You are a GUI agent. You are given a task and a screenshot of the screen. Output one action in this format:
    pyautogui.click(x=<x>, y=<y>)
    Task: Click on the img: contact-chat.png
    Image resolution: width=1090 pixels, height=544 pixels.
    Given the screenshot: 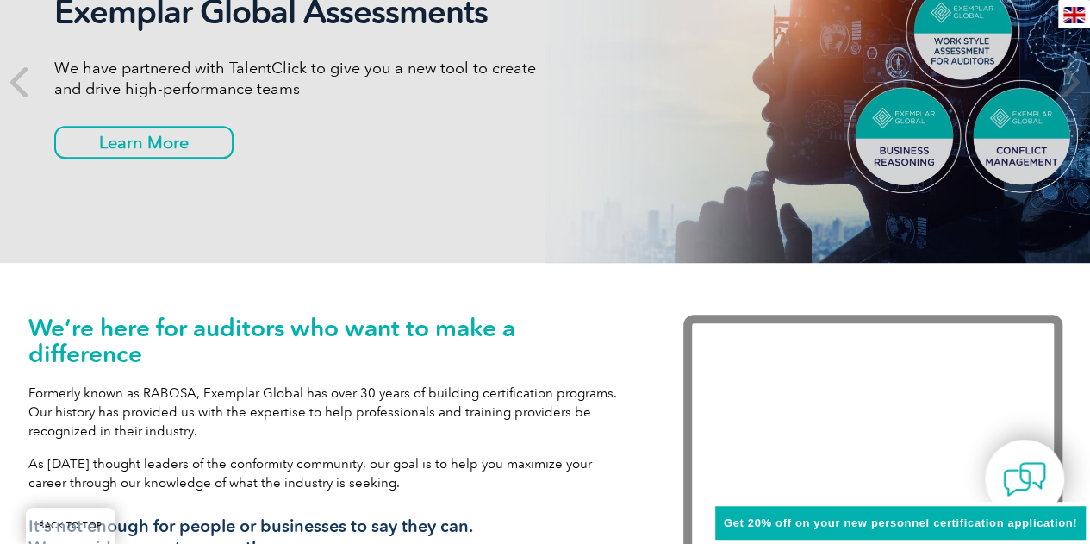 What is the action you would take?
    pyautogui.click(x=1024, y=479)
    